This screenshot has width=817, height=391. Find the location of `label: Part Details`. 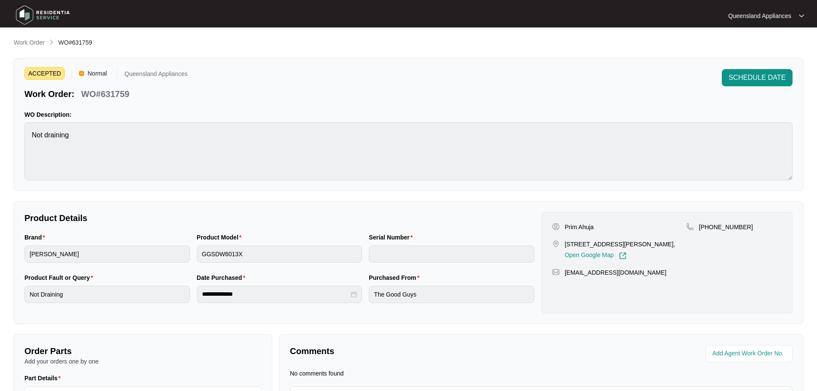

label: Part Details is located at coordinates (44, 378).